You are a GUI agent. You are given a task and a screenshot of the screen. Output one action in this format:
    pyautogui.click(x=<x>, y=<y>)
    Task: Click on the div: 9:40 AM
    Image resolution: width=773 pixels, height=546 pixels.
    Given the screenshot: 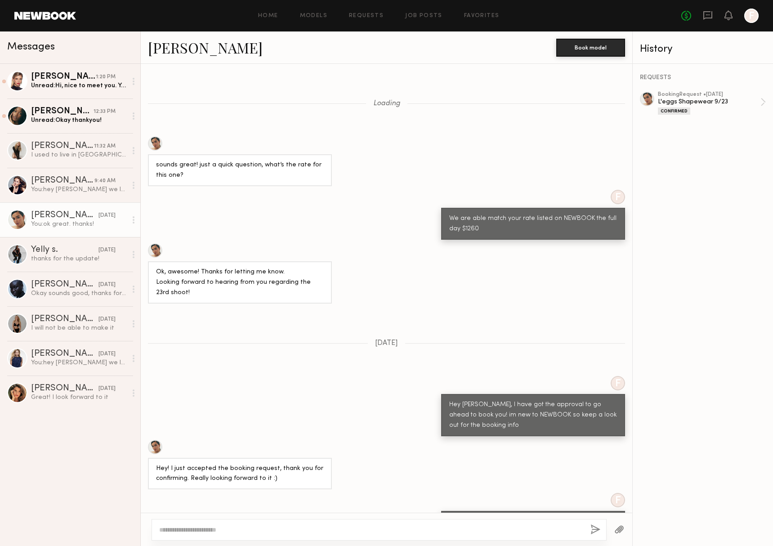 What is the action you would take?
    pyautogui.click(x=105, y=181)
    